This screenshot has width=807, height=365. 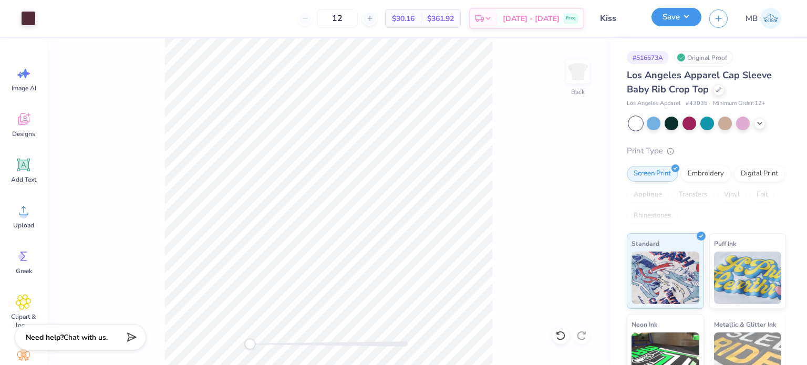 What do you see at coordinates (24, 321) in the screenshot?
I see `span: Clipart & logos` at bounding box center [24, 321].